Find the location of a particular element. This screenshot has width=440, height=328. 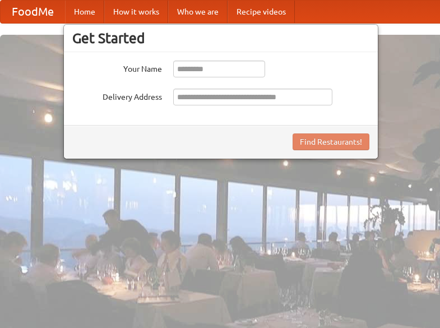

h3: Get Started is located at coordinates (221, 38).